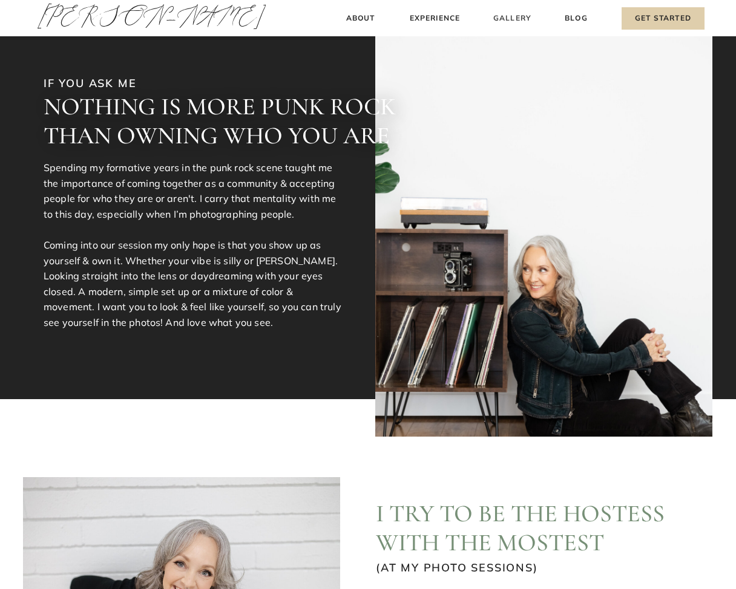  I want to click on a: About, so click(360, 18).